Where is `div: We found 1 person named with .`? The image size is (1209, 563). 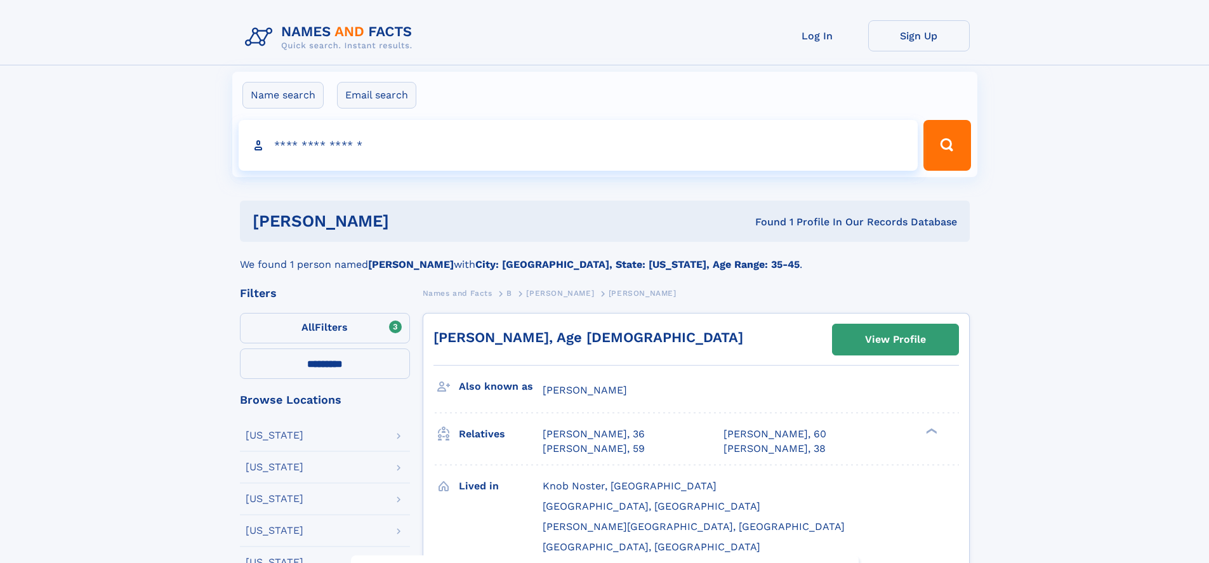
div: We found 1 person named with . is located at coordinates (605, 257).